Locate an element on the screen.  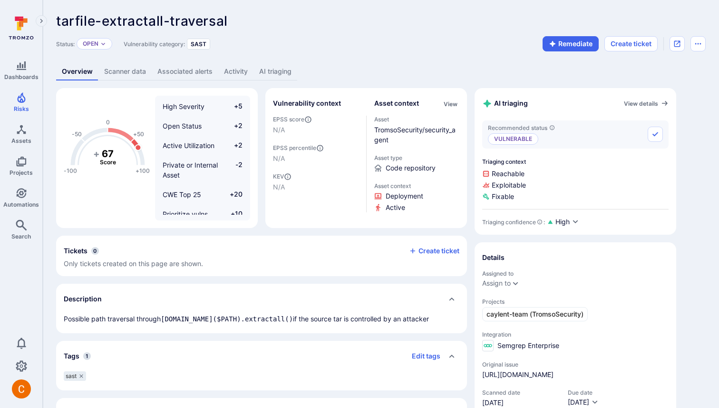
span: EPSS score is located at coordinates (316, 119).